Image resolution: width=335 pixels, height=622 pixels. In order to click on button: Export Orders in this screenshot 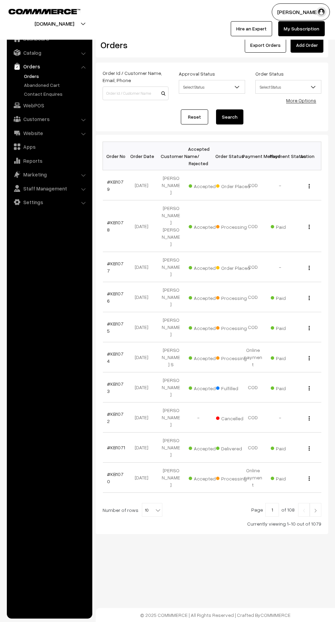, I will do `click(265, 45)`.